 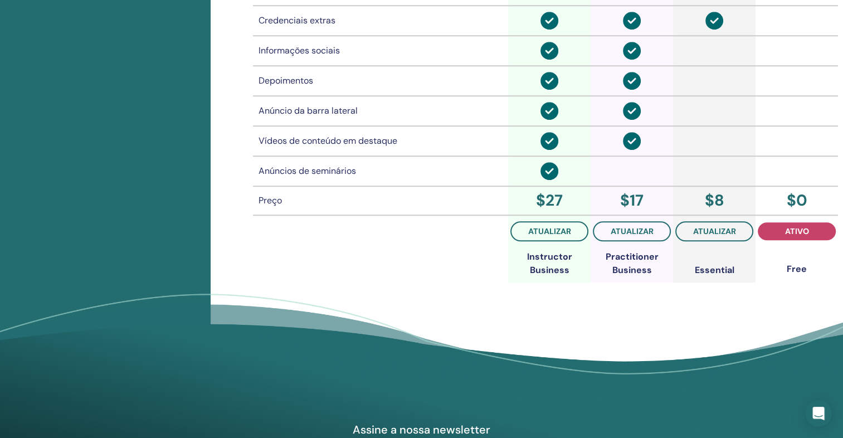 What do you see at coordinates (819, 413) in the screenshot?
I see `div: Open Intercom Messenger` at bounding box center [819, 413].